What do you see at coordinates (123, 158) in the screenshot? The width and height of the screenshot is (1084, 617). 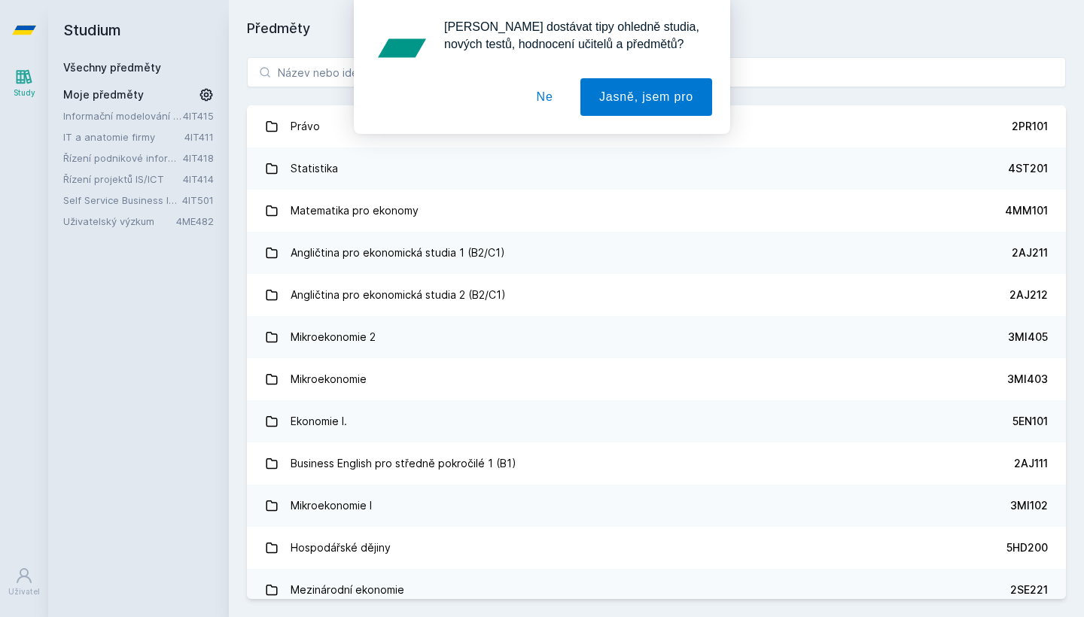 I see `a: Řízení podnikové informatiky` at bounding box center [123, 158].